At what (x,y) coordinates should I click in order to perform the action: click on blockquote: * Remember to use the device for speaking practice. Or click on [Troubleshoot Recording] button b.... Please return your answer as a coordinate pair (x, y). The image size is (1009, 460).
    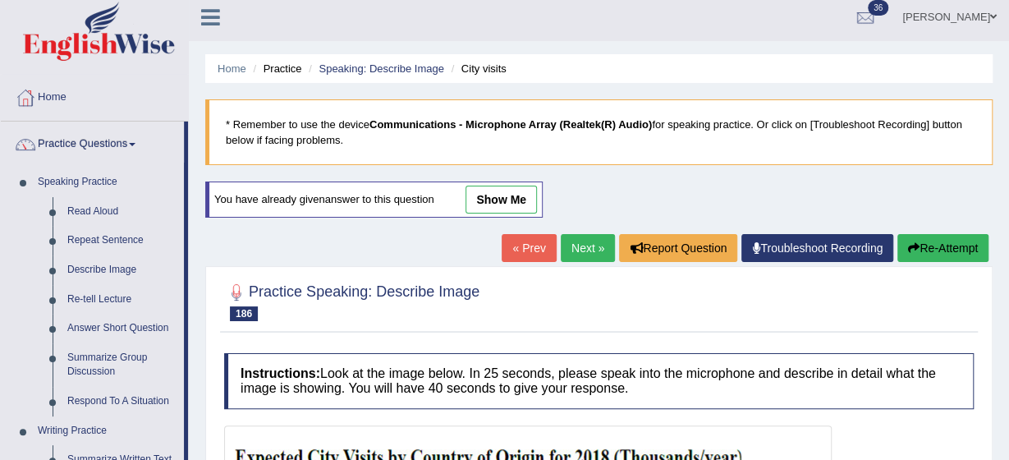
    Looking at the image, I should click on (598, 132).